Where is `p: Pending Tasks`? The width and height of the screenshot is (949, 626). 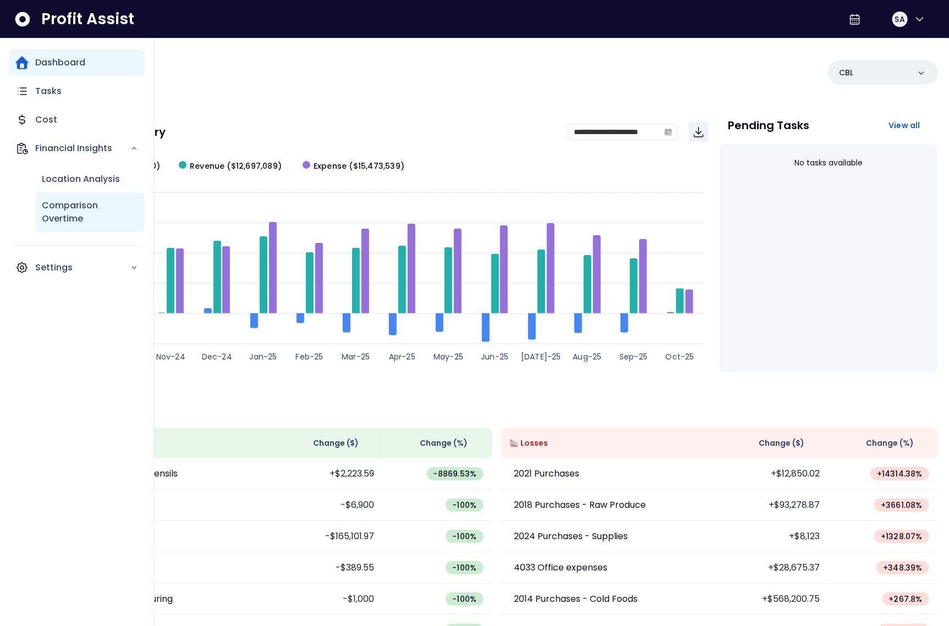
p: Pending Tasks is located at coordinates (769, 125).